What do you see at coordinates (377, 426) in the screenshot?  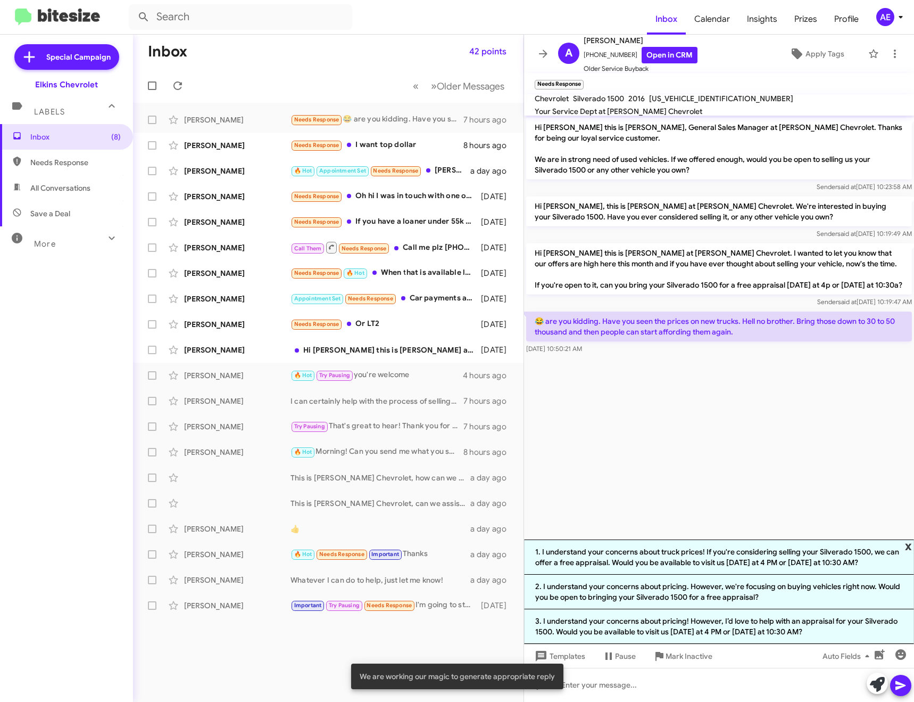 I see `div: That's great to hear! Thank you for letting me know.` at bounding box center [377, 426].